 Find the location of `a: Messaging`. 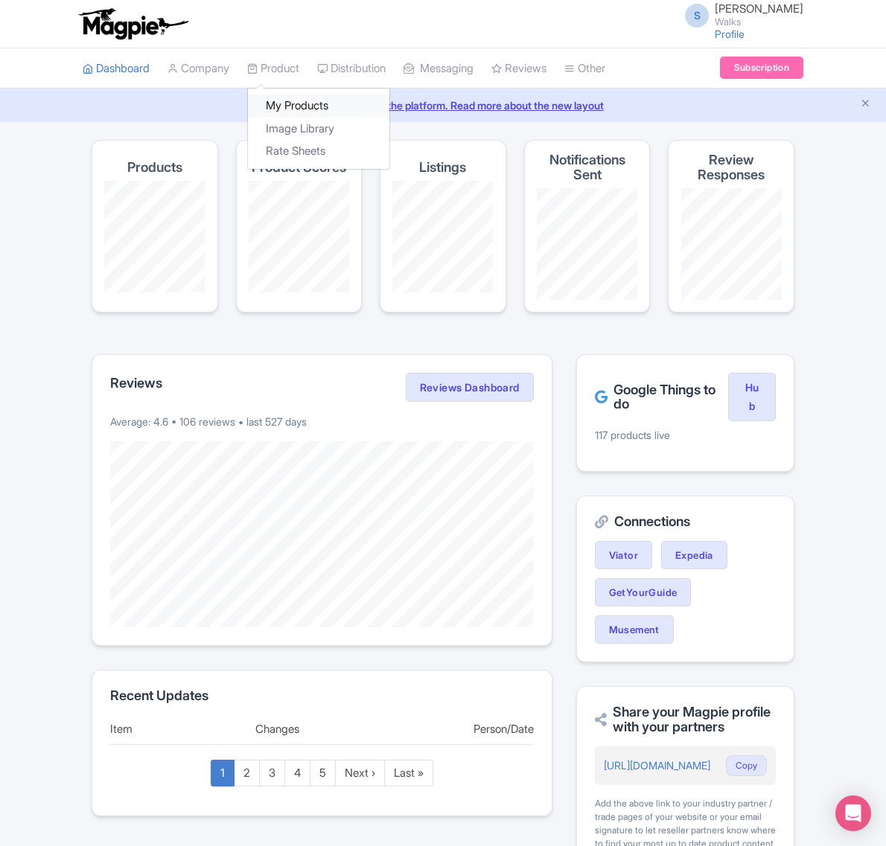

a: Messaging is located at coordinates (438, 68).